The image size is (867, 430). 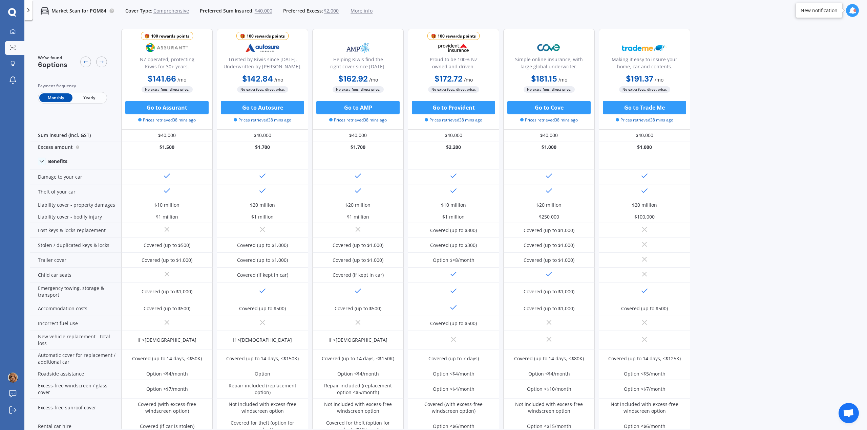 What do you see at coordinates (75, 260) in the screenshot?
I see `div: Trailer cover` at bounding box center [75, 260].